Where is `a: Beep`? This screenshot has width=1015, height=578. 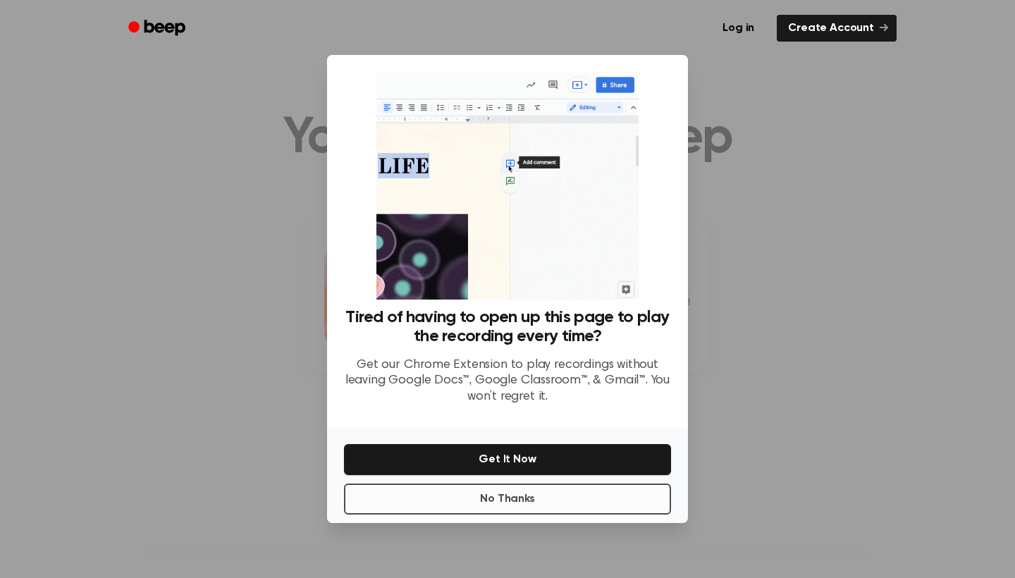 a: Beep is located at coordinates (158, 28).